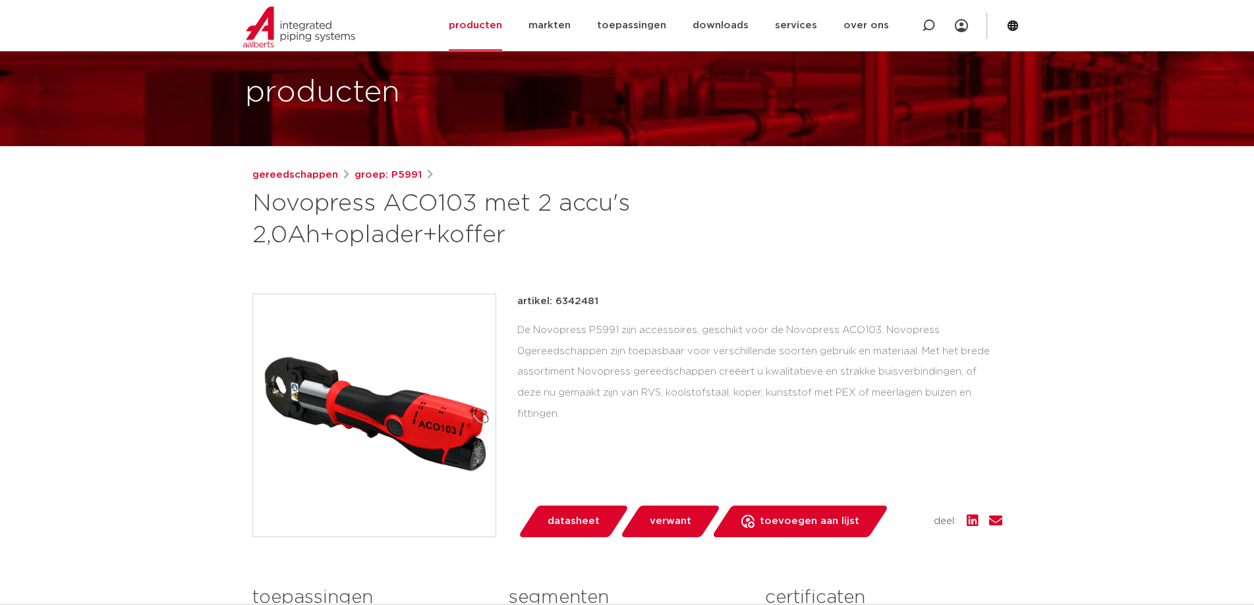 The width and height of the screenshot is (1254, 605). I want to click on img: Product Image for Novopress ACO103 met 2 accu's 2,0Ah+oplader+koffer, so click(374, 416).